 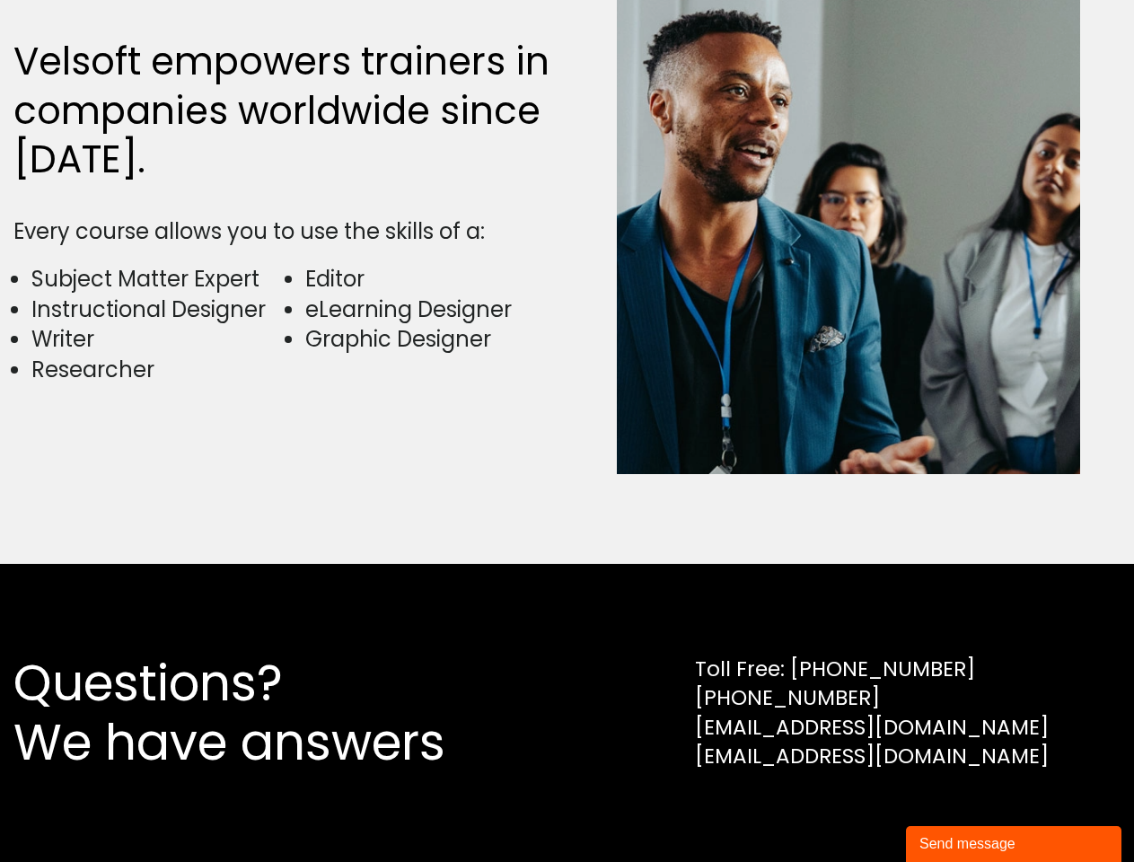 I want to click on li: Editor, so click(x=431, y=279).